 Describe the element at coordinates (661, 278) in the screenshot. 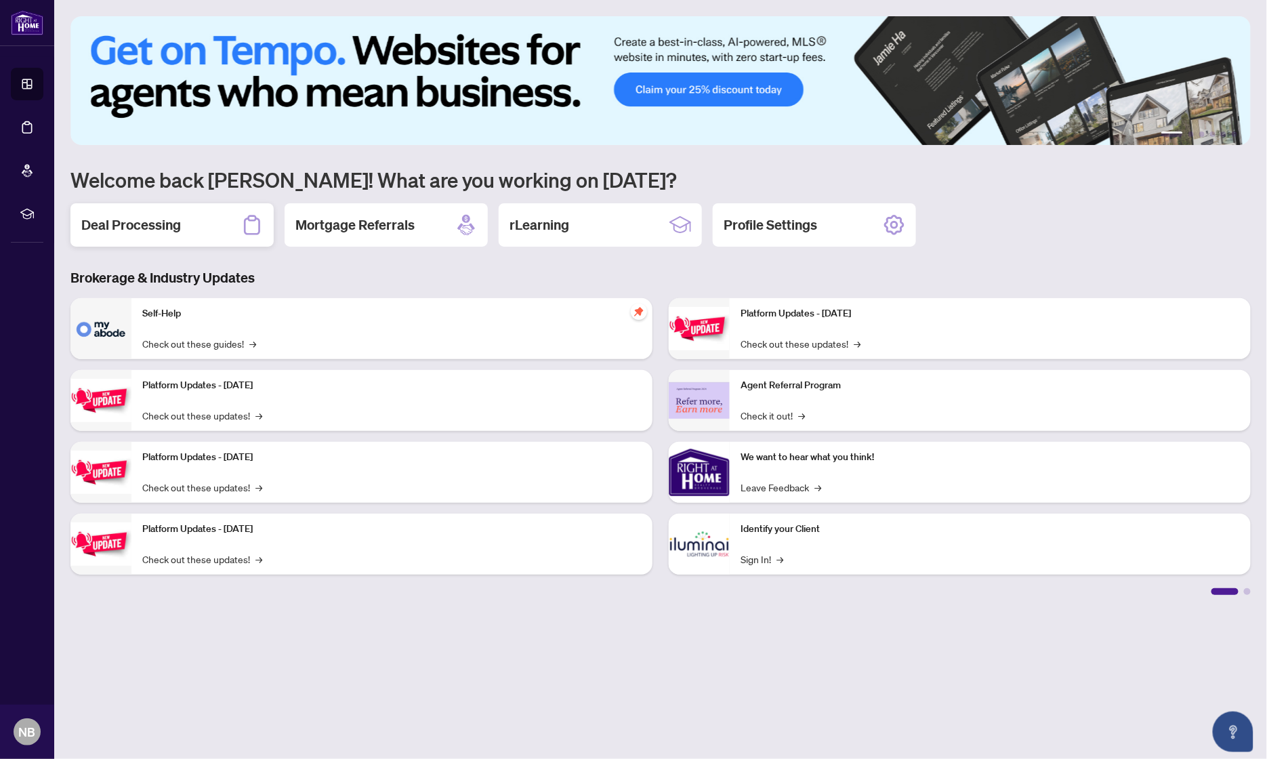

I see `h3: Brokerage & Industry Updates` at that location.